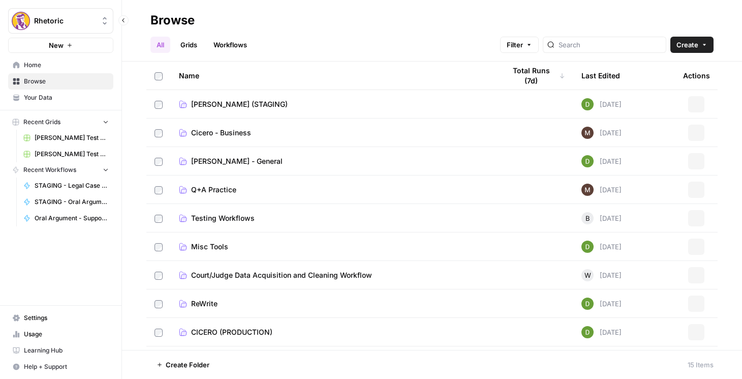  What do you see at coordinates (66, 334) in the screenshot?
I see `span: Usage` at bounding box center [66, 334].